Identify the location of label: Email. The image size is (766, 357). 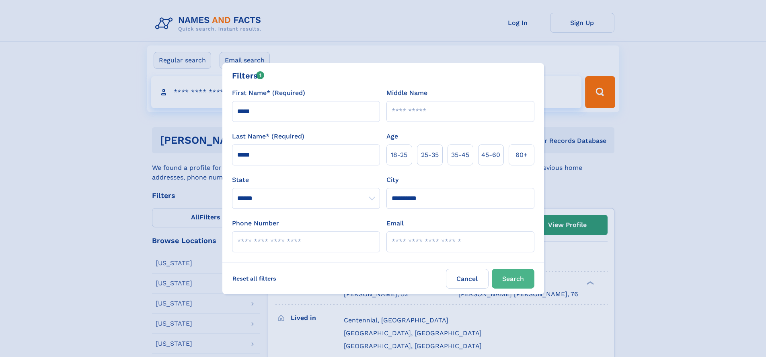
(395, 223).